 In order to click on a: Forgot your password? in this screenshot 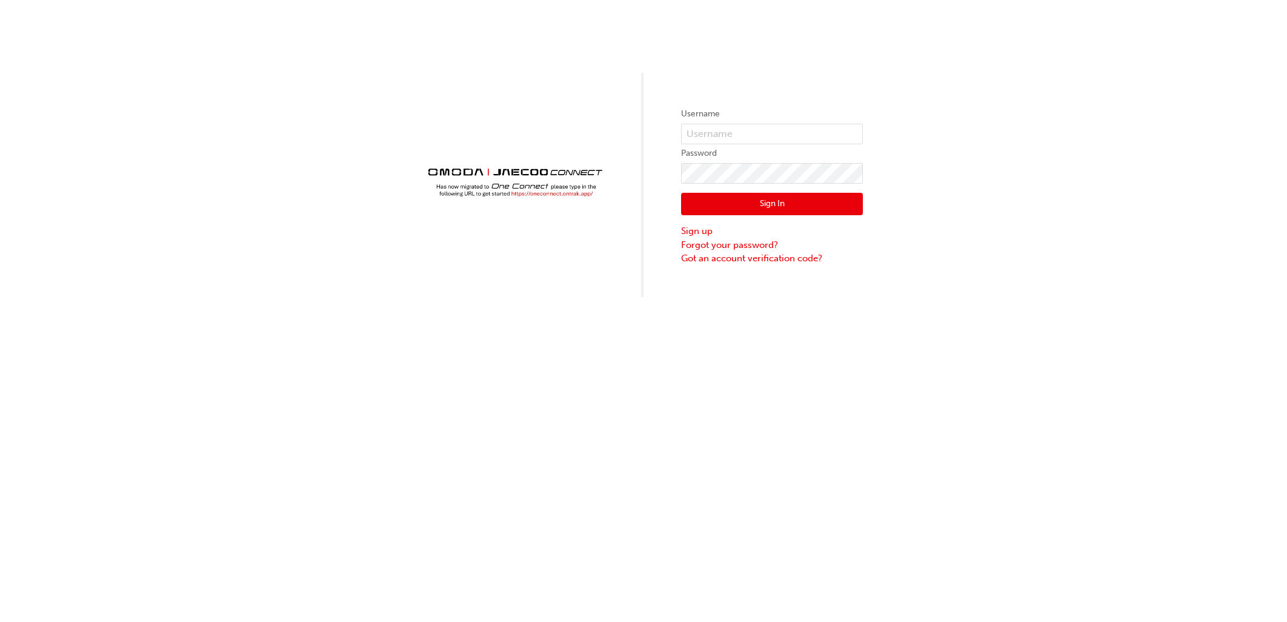, I will do `click(772, 245)`.